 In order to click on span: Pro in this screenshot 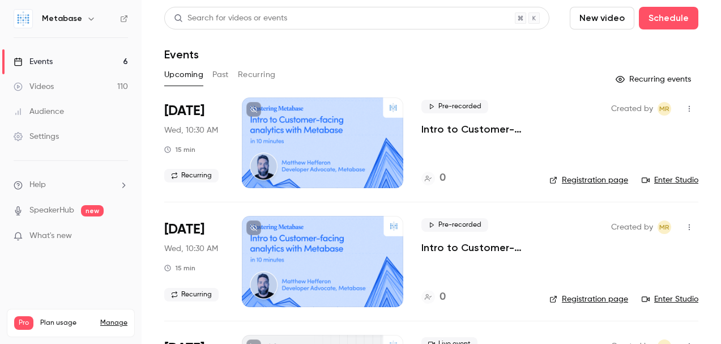, I will do `click(24, 323)`.